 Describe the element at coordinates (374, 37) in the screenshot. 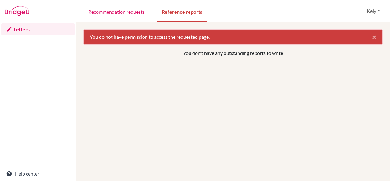

I see `button: Close` at that location.